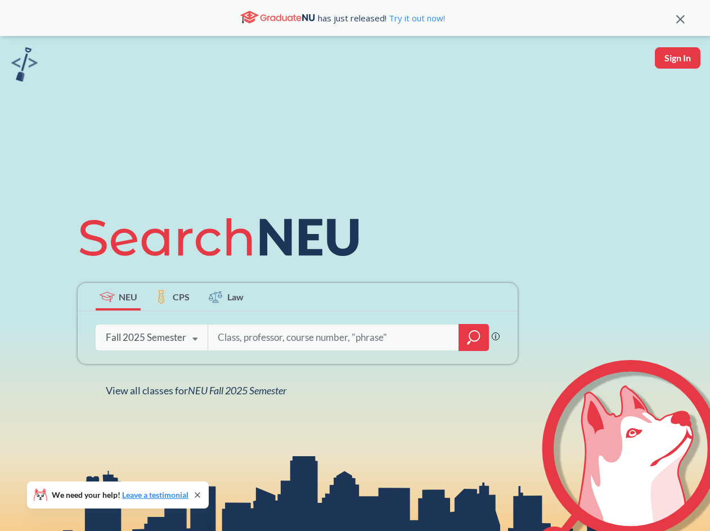 The width and height of the screenshot is (710, 531). Describe the element at coordinates (237, 391) in the screenshot. I see `span: NEU Fall 2025 Semester` at that location.